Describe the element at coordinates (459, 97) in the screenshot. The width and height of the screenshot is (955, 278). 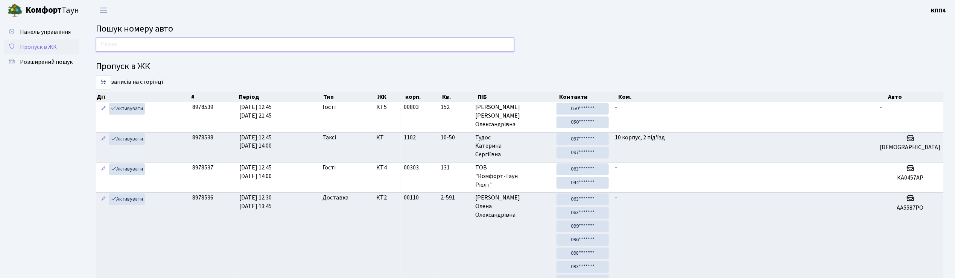
I see `th: Кв.` at that location.